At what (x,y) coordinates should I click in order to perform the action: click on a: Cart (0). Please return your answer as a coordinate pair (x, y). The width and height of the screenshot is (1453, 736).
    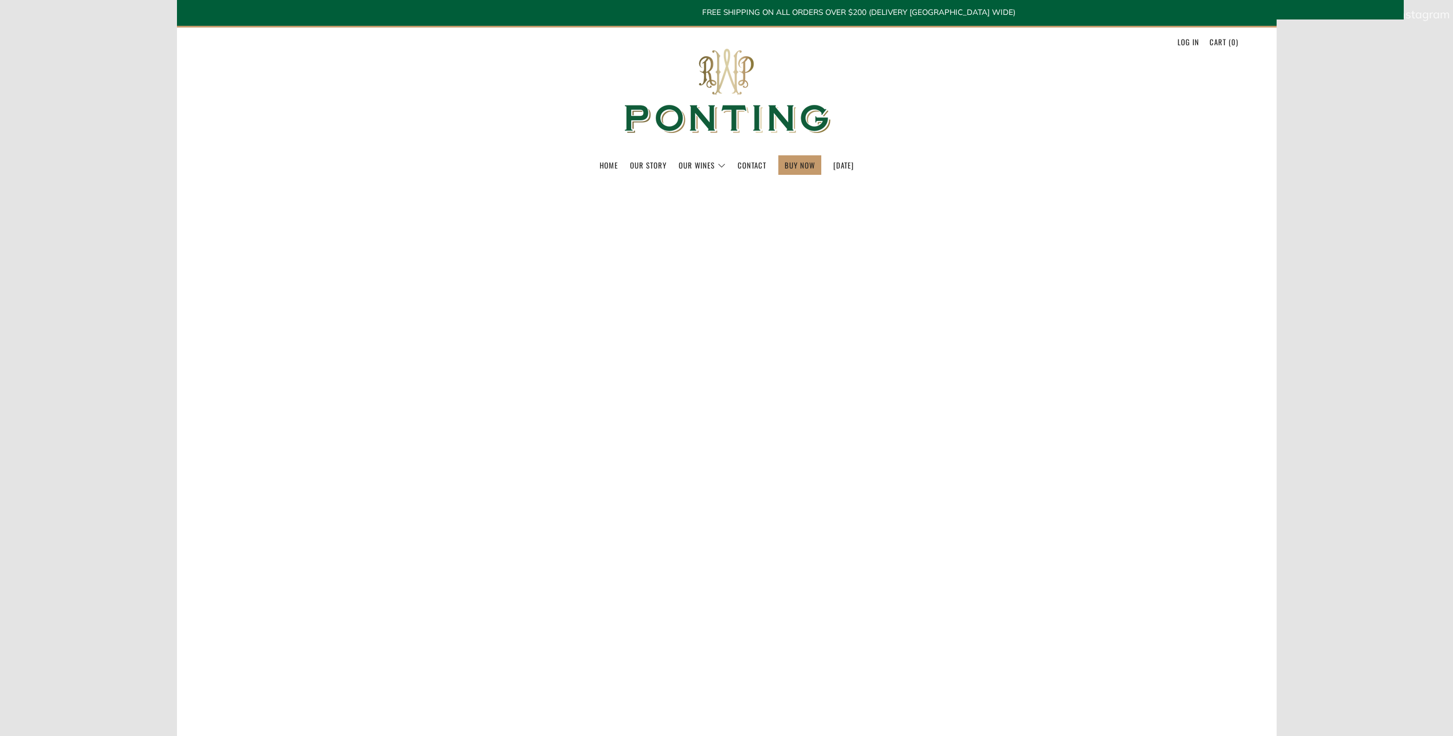
    Looking at the image, I should click on (1224, 42).